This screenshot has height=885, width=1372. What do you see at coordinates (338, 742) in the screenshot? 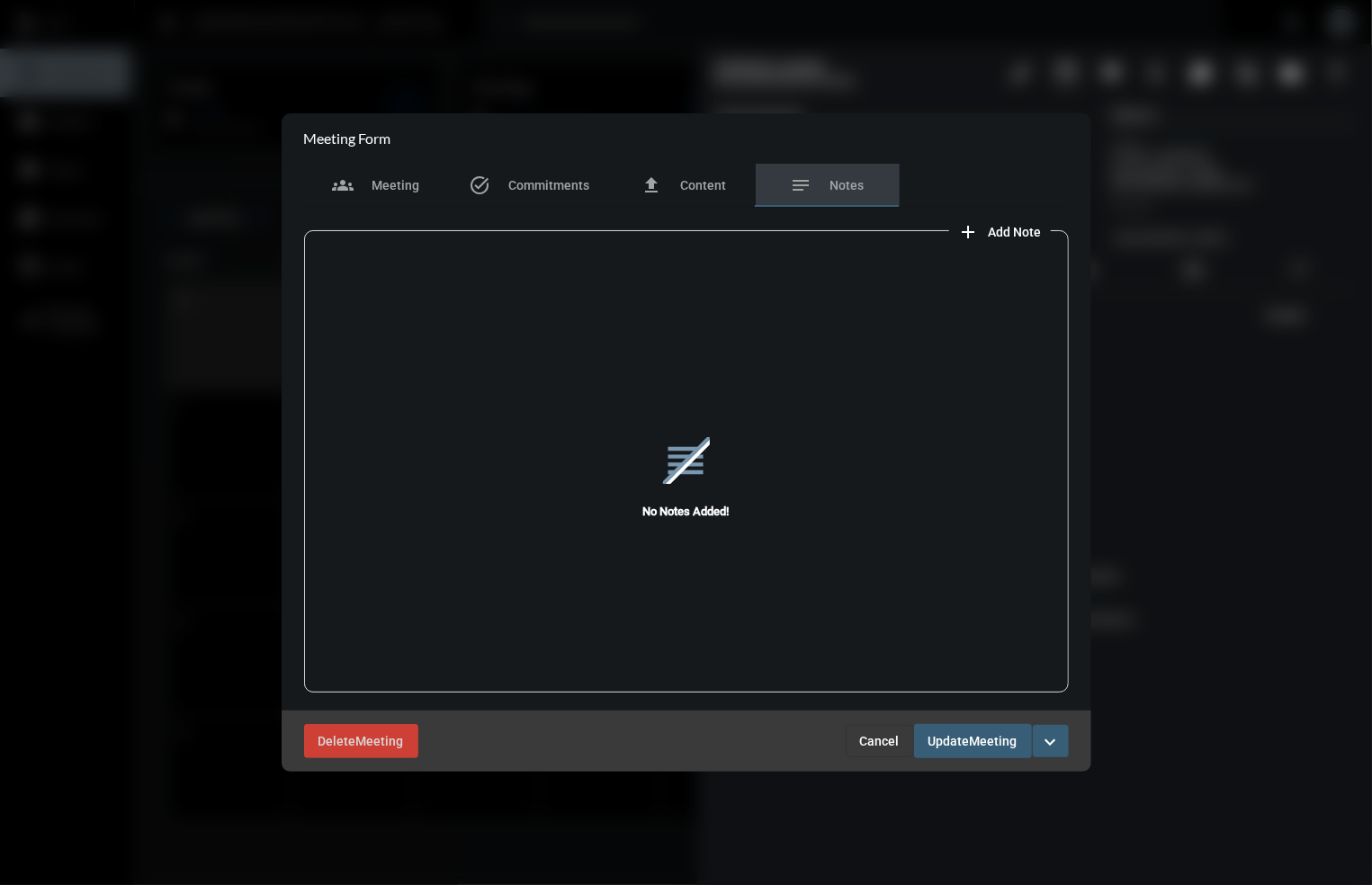
I see `span: Delete` at bounding box center [338, 742].